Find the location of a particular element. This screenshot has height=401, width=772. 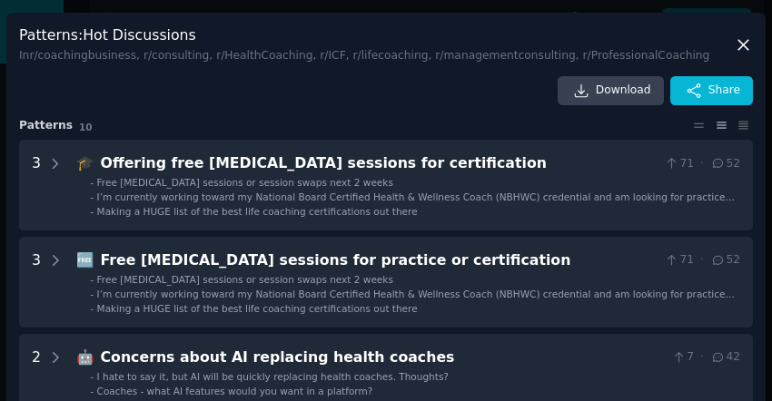

span: Coaches - what AI features would you want in a platform? is located at coordinates (235, 391).